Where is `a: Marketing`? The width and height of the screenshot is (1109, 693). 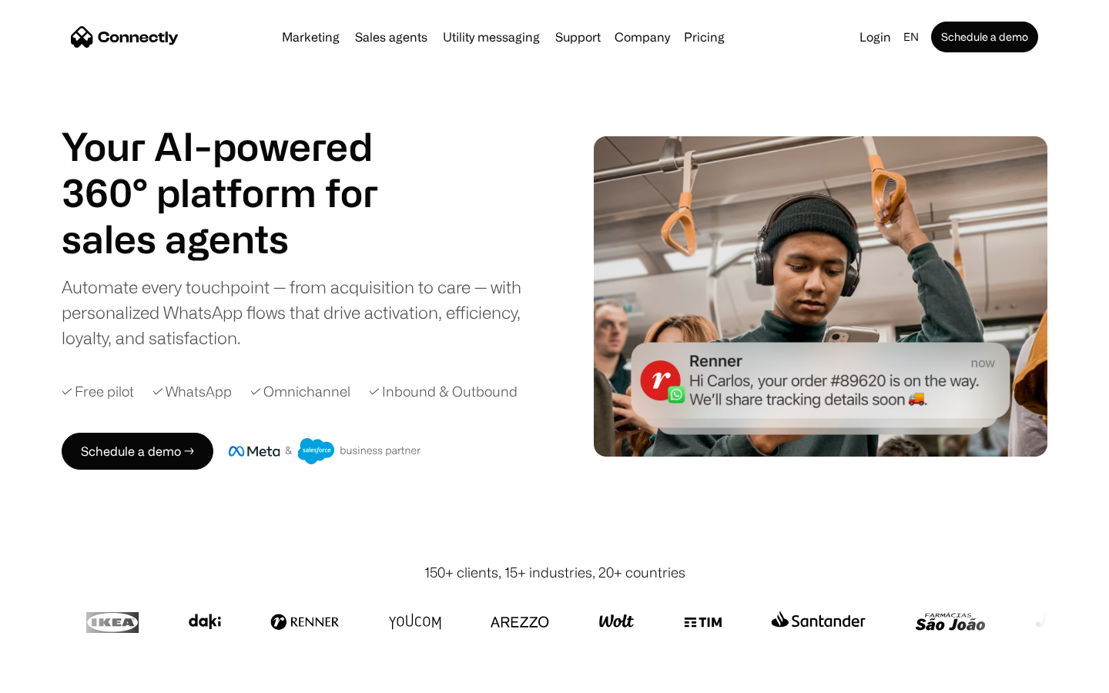 a: Marketing is located at coordinates (310, 37).